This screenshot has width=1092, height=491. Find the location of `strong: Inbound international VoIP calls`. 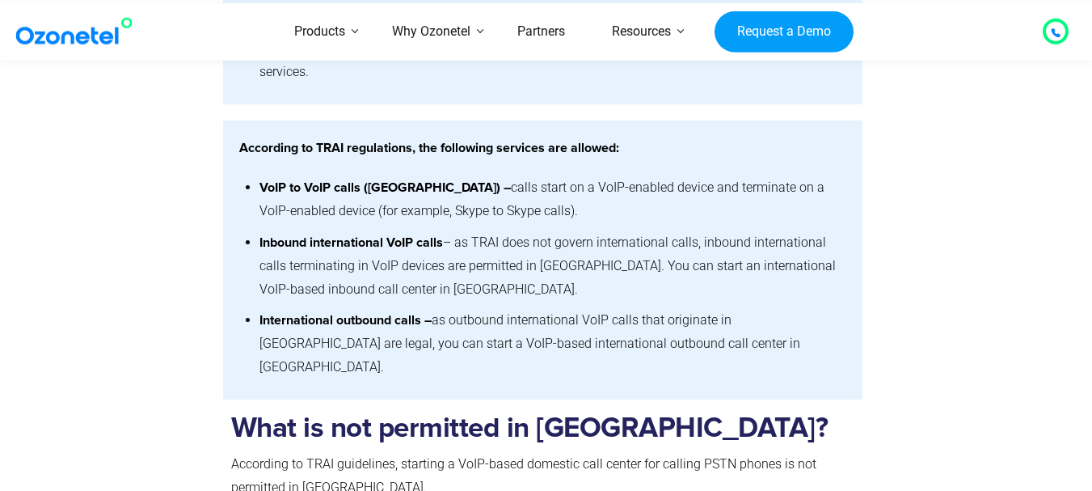

strong: Inbound international VoIP calls is located at coordinates (351, 243).